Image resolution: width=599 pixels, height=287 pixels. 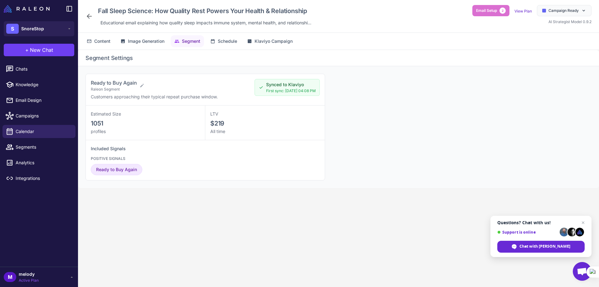 I want to click on a: Knowledge, so click(x=39, y=84).